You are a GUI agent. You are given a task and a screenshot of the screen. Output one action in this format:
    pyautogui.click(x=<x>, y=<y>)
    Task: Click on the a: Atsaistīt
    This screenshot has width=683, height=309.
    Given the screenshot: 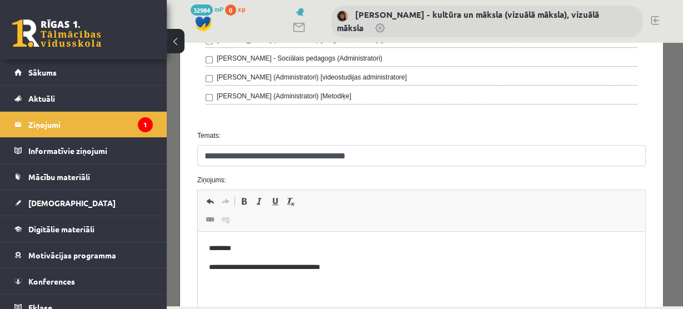 What is the action you would take?
    pyautogui.click(x=59, y=177)
    